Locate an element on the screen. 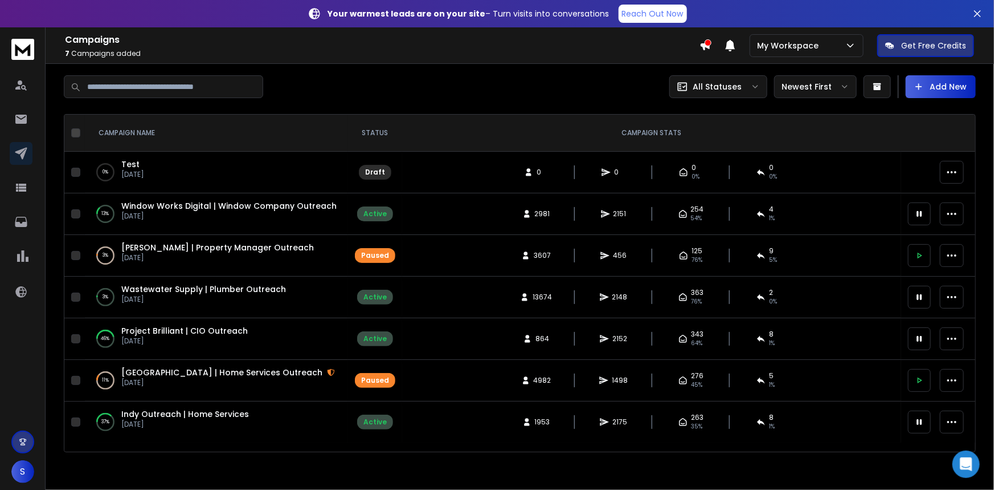  span: 35 % is located at coordinates (697, 426).